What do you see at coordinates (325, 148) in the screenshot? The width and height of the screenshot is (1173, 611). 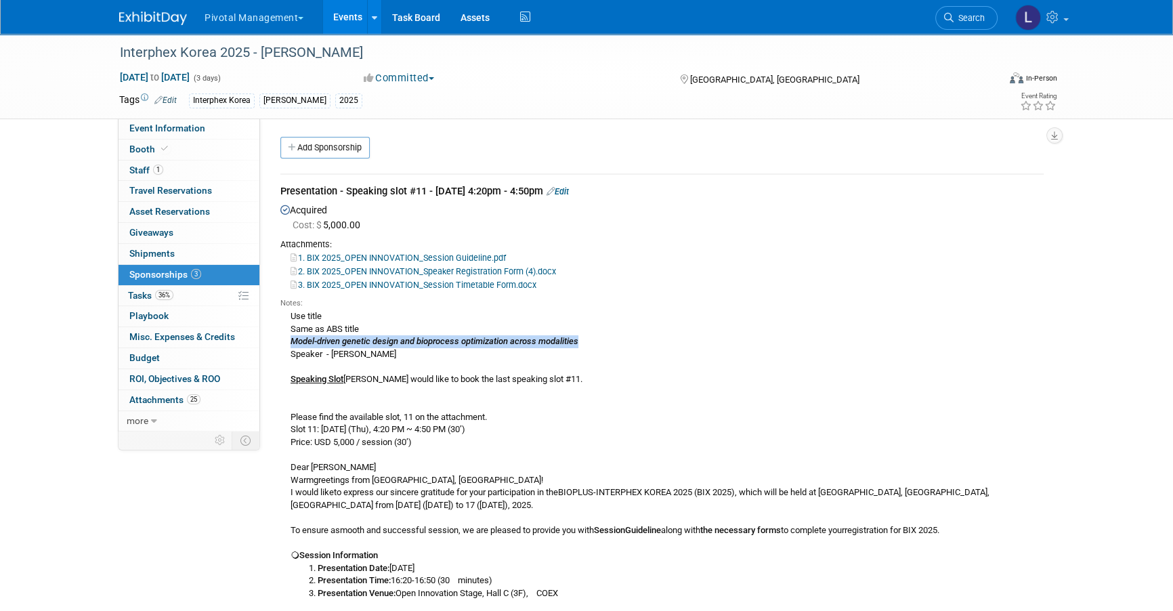 I see `a: Add Sponsorship` at bounding box center [325, 148].